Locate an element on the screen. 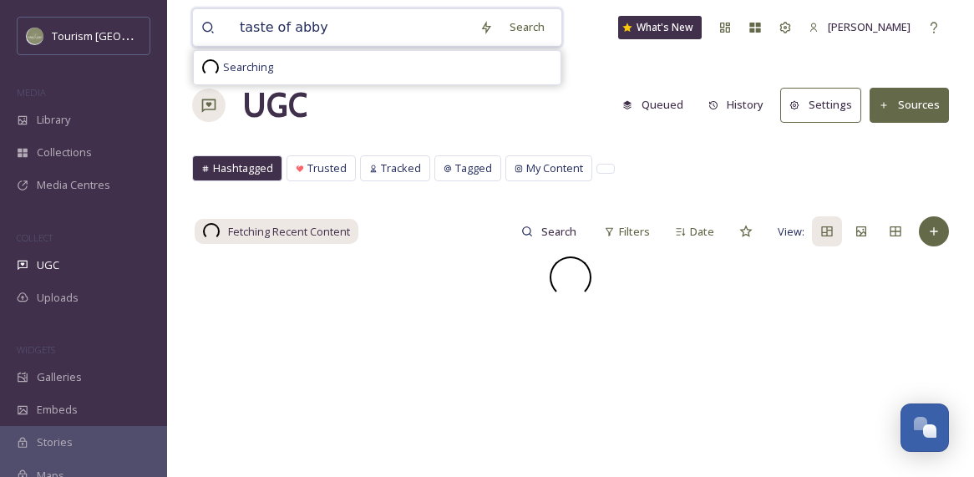  span: Tracked is located at coordinates (401, 168).